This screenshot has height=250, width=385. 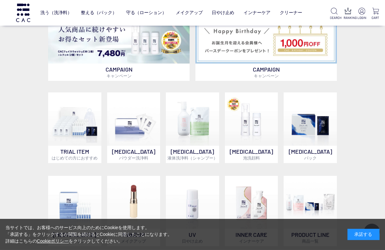 I want to click on a: 日やけ止め, so click(x=223, y=13).